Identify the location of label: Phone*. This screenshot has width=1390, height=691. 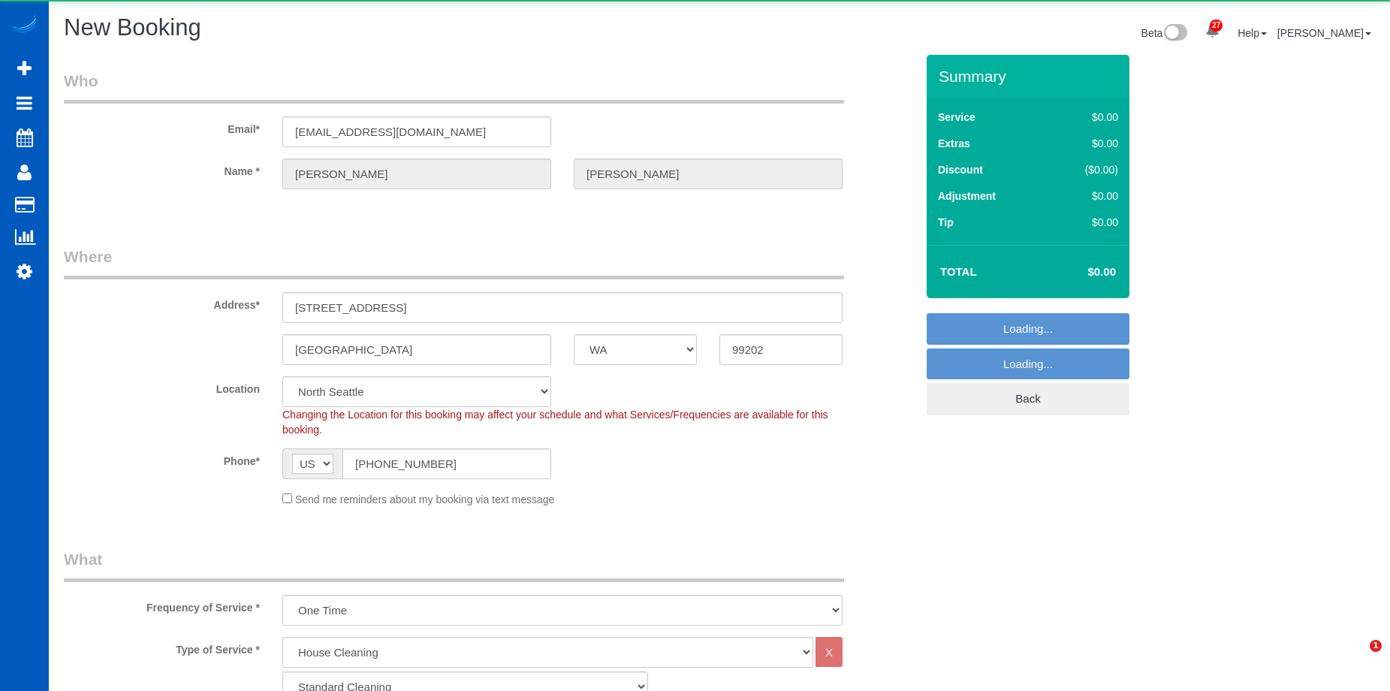
(161, 458).